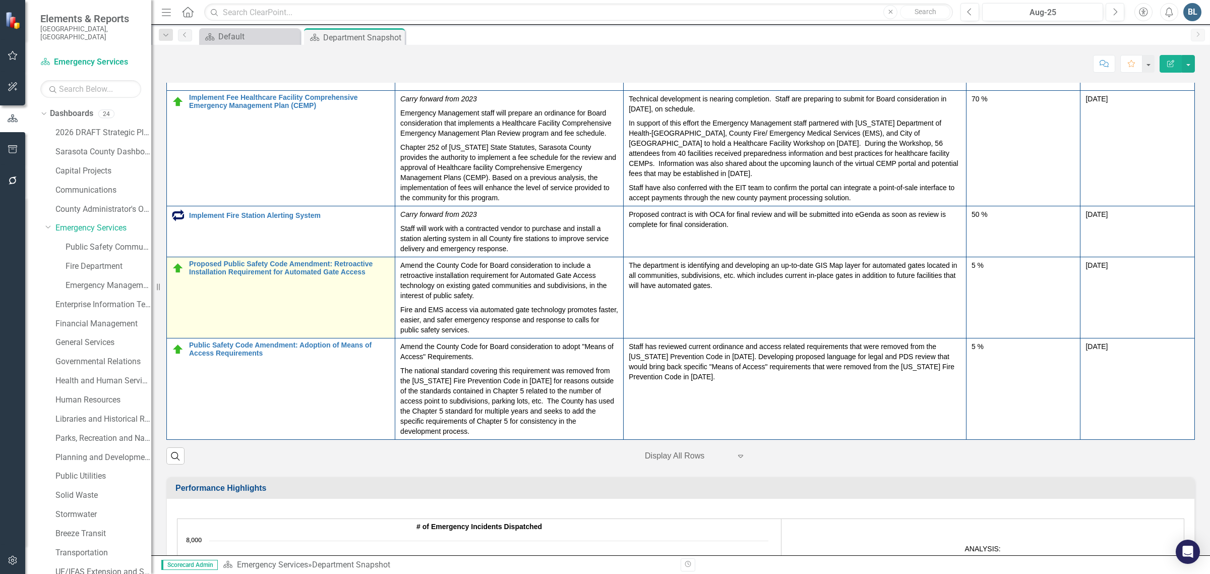  What do you see at coordinates (289, 215) in the screenshot?
I see `a: Implement Fire Station Alerting System` at bounding box center [289, 215].